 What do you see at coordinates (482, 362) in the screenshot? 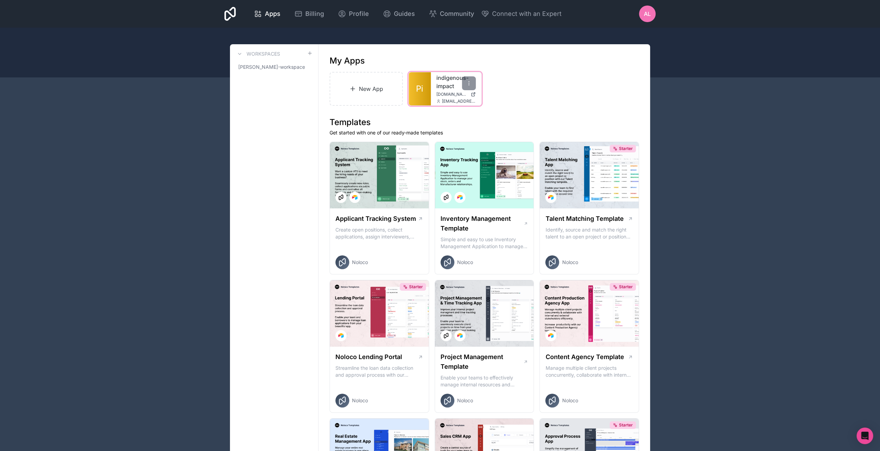
I see `h1: Project Management Template` at bounding box center [482, 362].